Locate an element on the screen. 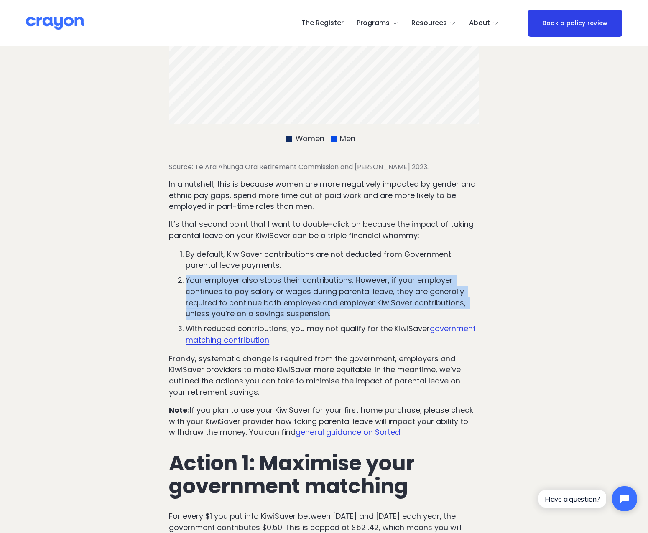 The height and width of the screenshot is (533, 648). button: Have a question? is located at coordinates (41, 20).